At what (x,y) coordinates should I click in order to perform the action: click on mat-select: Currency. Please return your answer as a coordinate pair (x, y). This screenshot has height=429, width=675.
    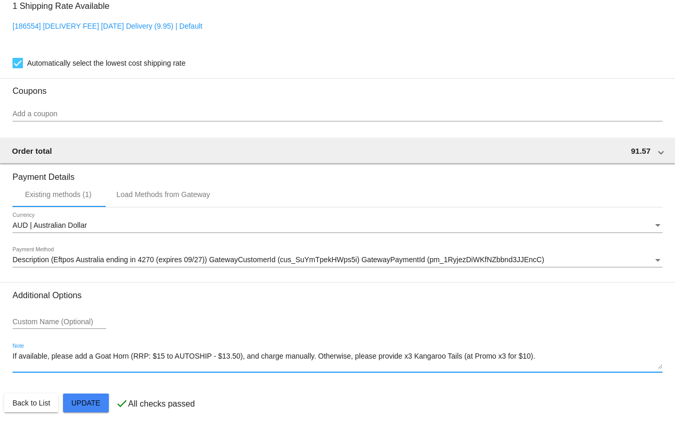
    Looking at the image, I should click on (338, 226).